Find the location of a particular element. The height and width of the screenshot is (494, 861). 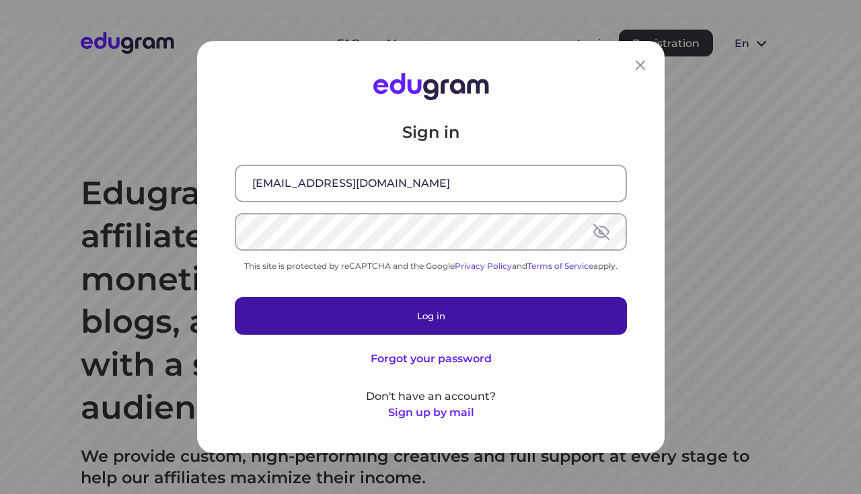

button: Sign up by mail is located at coordinates (431, 413).